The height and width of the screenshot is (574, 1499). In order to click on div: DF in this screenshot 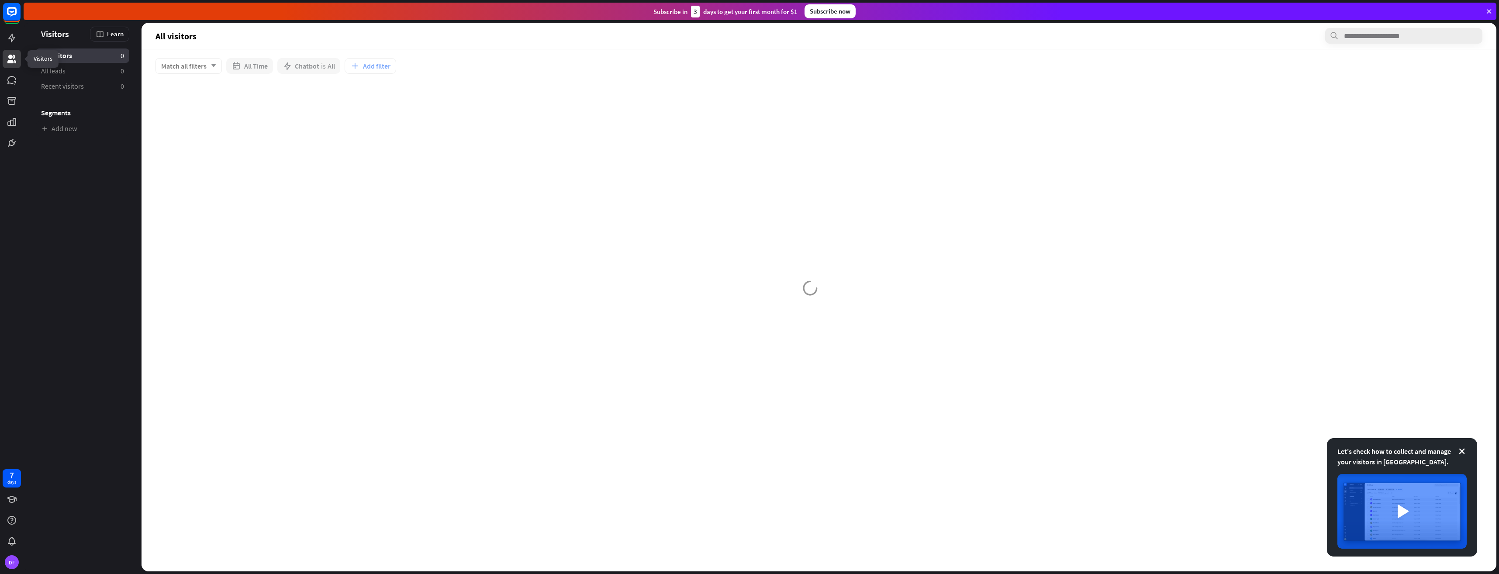, I will do `click(12, 562)`.